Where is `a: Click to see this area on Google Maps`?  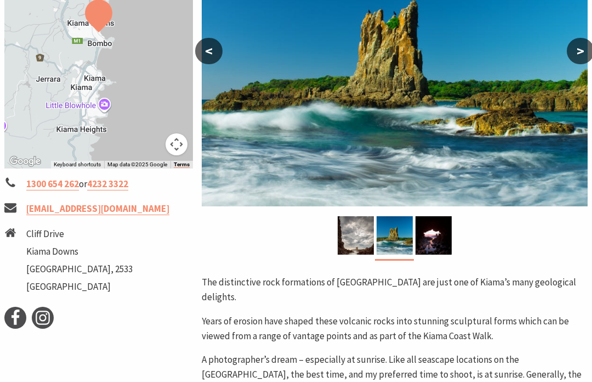
a: Click to see this area on Google Maps is located at coordinates (25, 161).